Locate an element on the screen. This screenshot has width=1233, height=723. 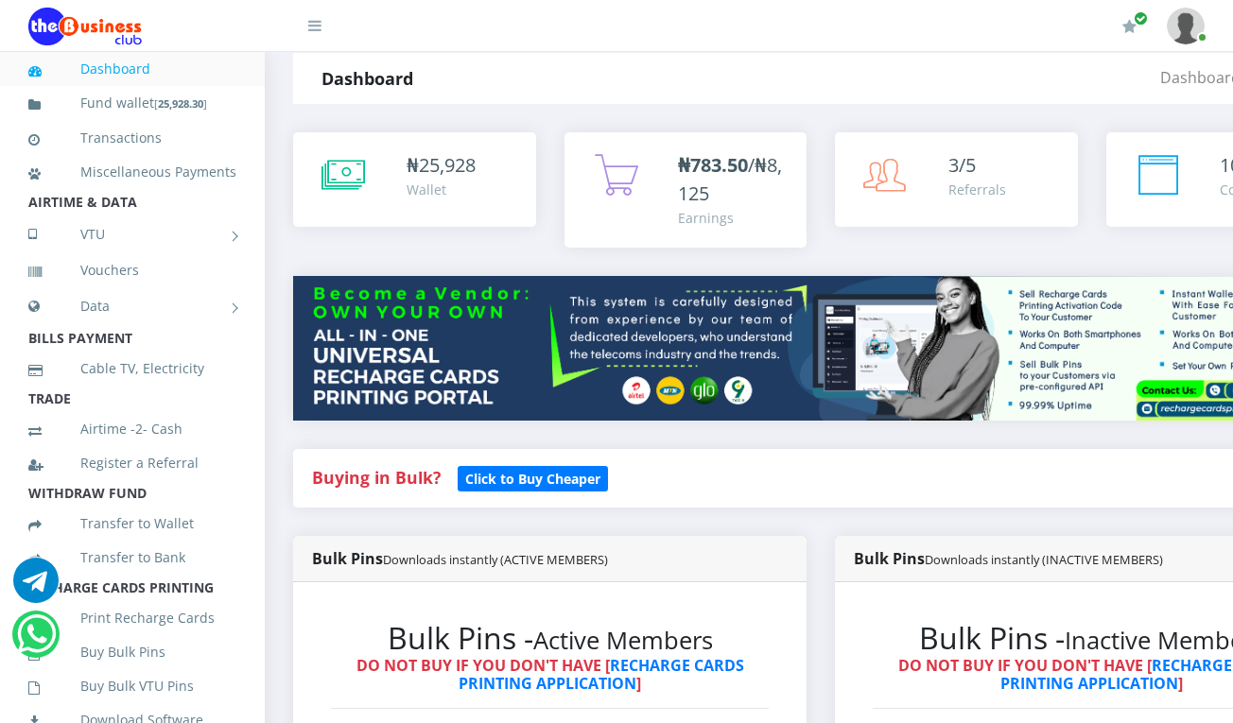
a: VTU is located at coordinates (132, 234).